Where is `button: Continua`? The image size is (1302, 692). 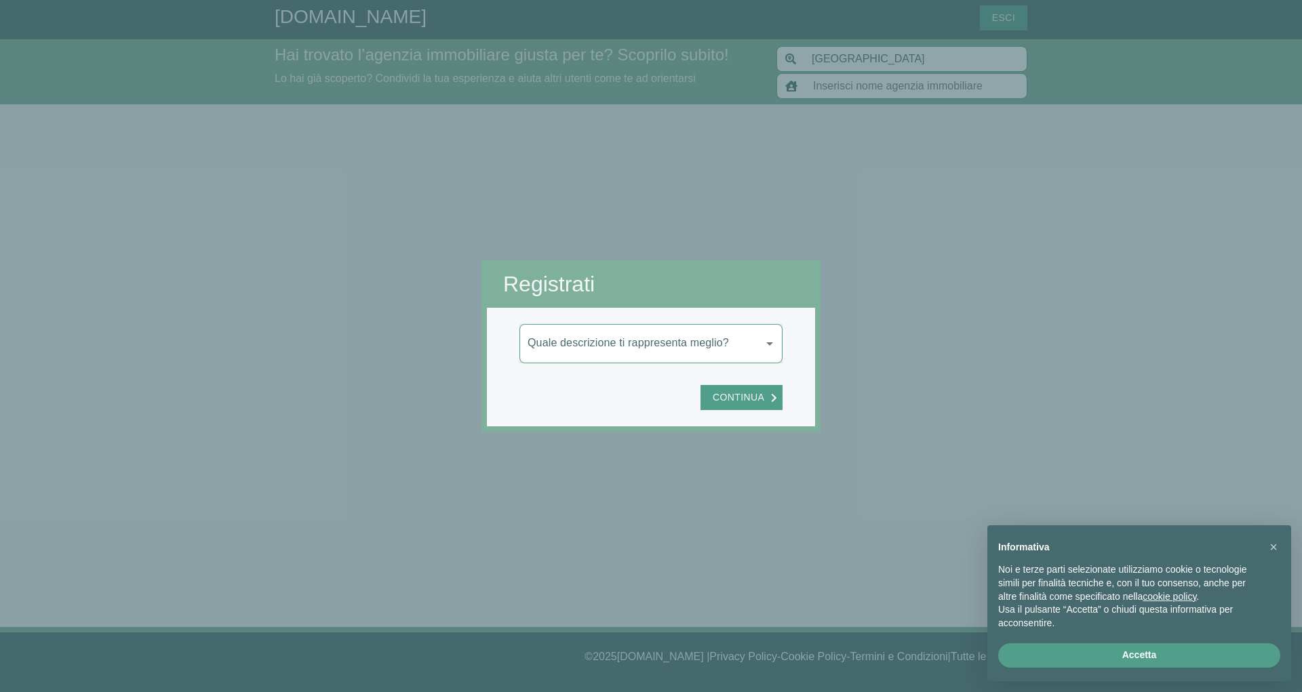
button: Continua is located at coordinates (741, 397).